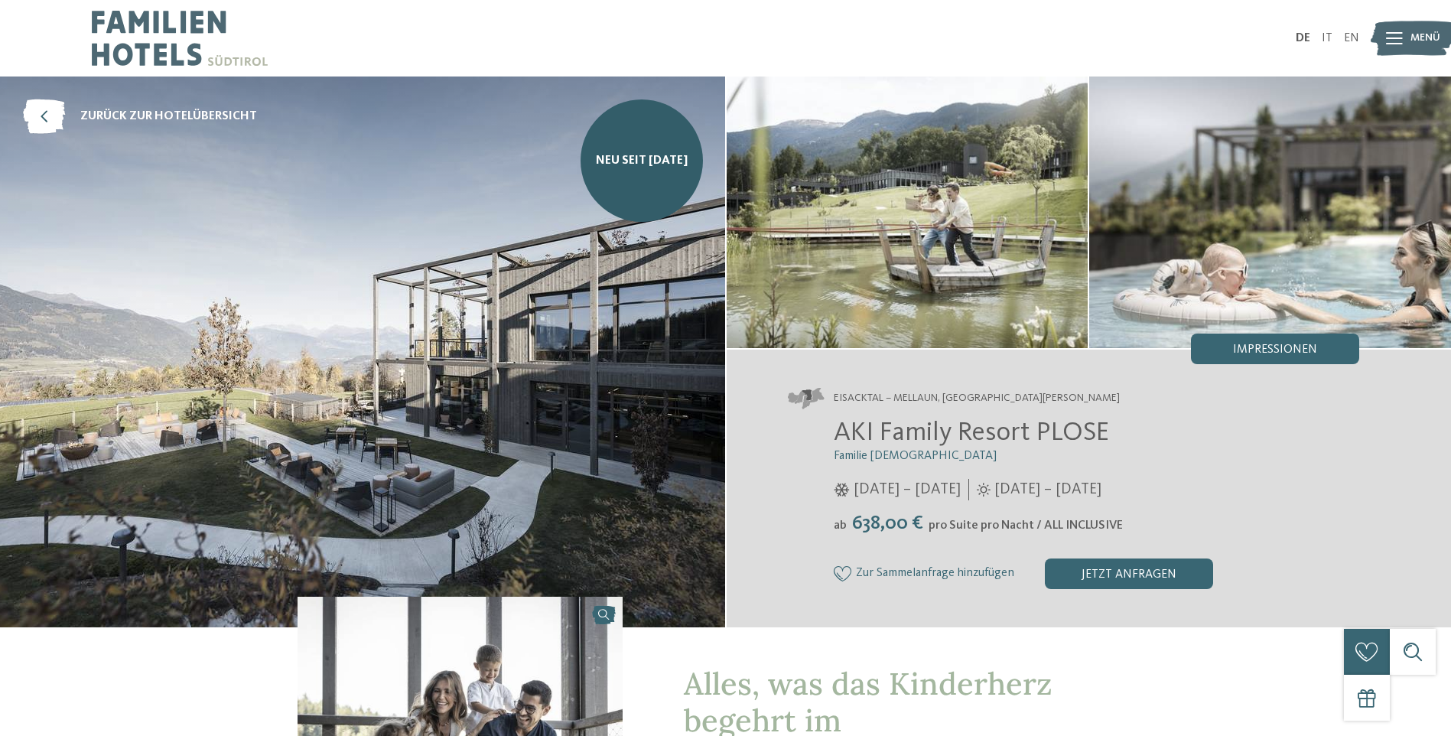 Image resolution: width=1451 pixels, height=736 pixels. I want to click on span: zurück zur Hotelübersicht, so click(168, 116).